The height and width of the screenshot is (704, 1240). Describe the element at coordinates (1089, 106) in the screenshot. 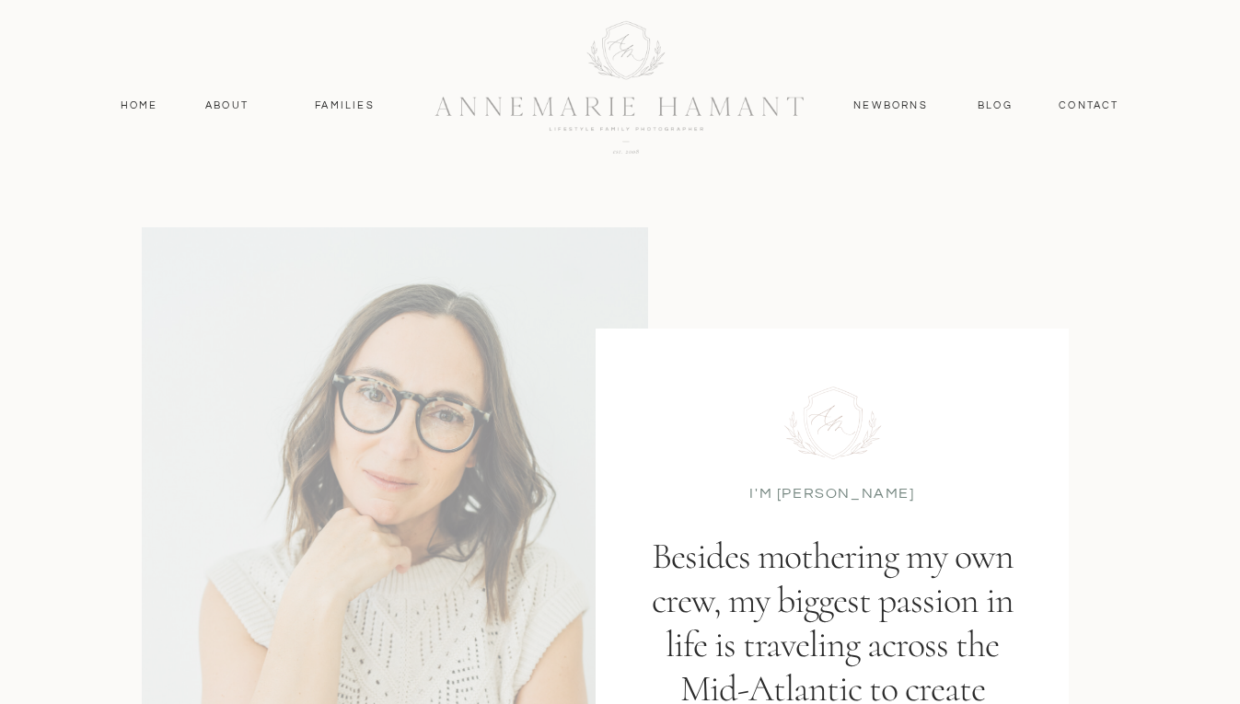

I see `a: contact` at that location.